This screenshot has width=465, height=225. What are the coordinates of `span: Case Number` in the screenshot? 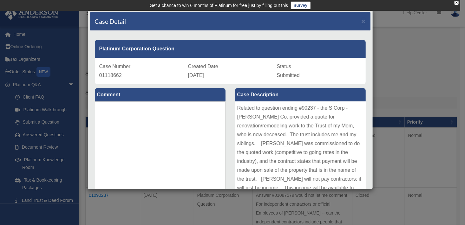 It's located at (115, 66).